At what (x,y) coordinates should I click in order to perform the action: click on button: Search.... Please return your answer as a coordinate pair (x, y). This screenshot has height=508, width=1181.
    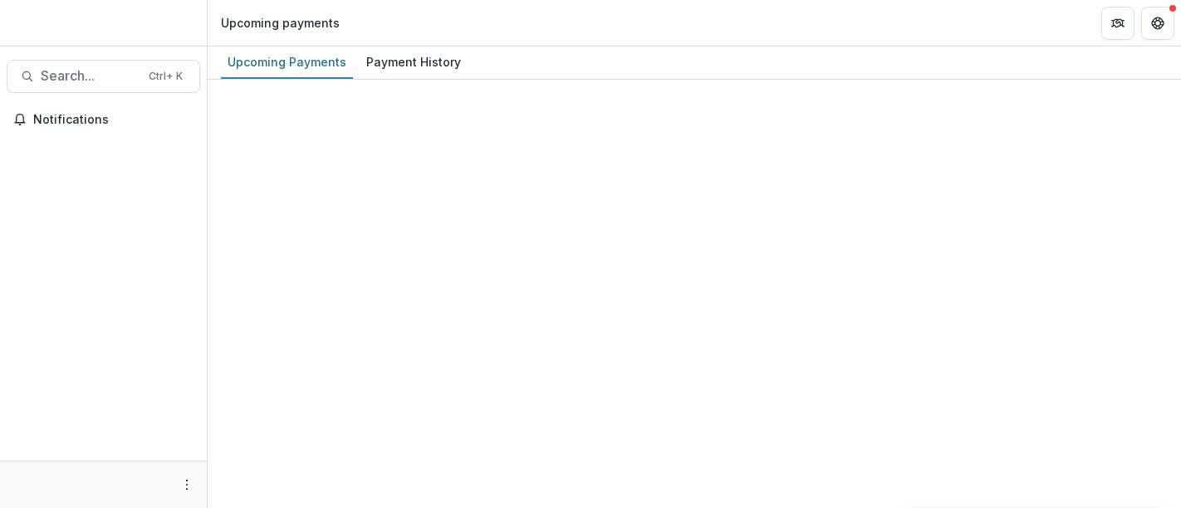
    Looking at the image, I should click on (103, 76).